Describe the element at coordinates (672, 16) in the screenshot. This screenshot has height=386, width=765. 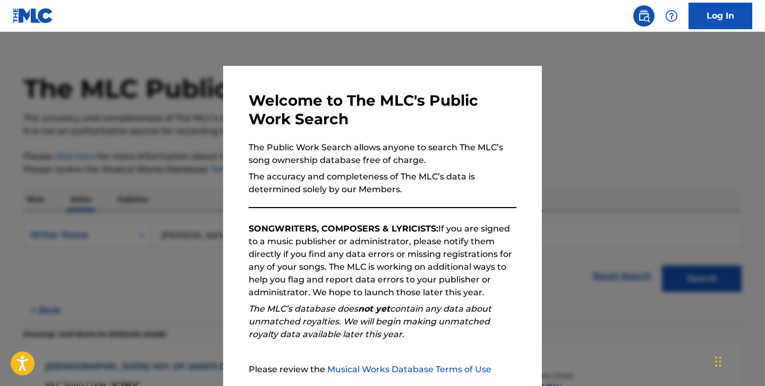
I see `div: Help` at that location.